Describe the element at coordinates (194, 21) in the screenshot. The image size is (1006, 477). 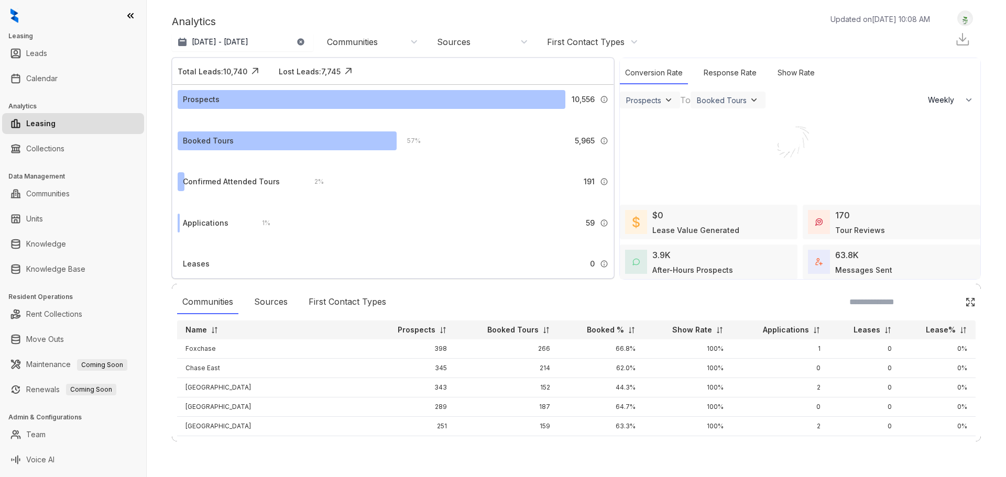
I see `p: Analytics` at that location.